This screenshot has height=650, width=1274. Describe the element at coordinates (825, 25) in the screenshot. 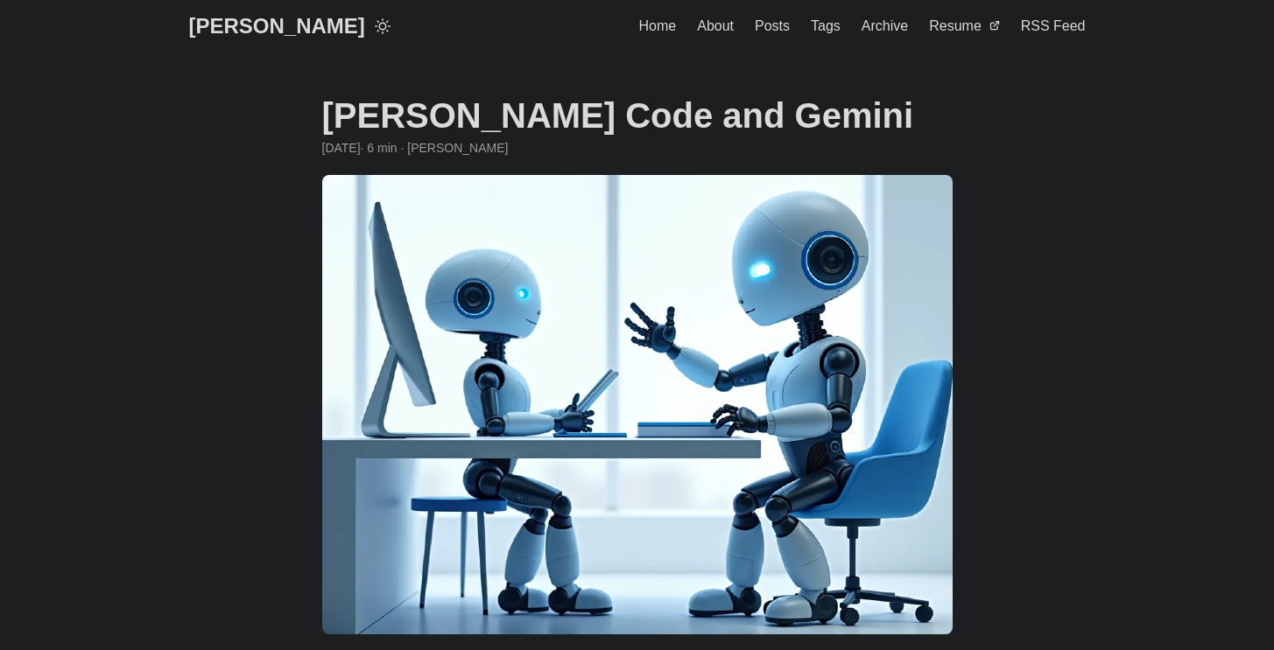

I see `span: Tags` at that location.